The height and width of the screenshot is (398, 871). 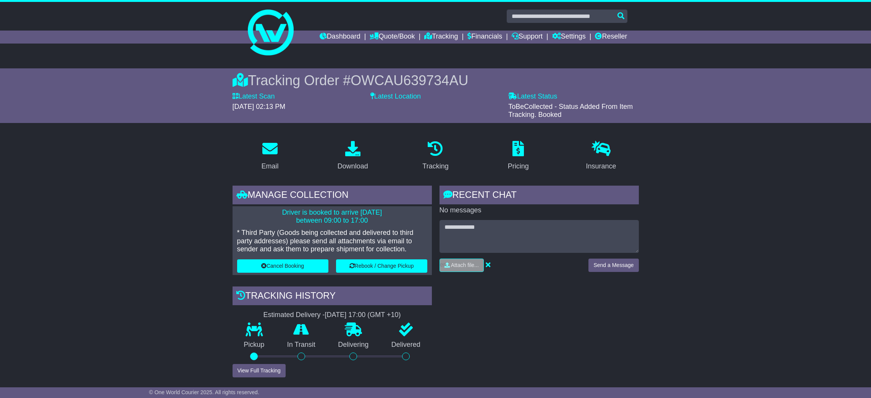 What do you see at coordinates (270, 166) in the screenshot?
I see `div: Email` at bounding box center [270, 166].